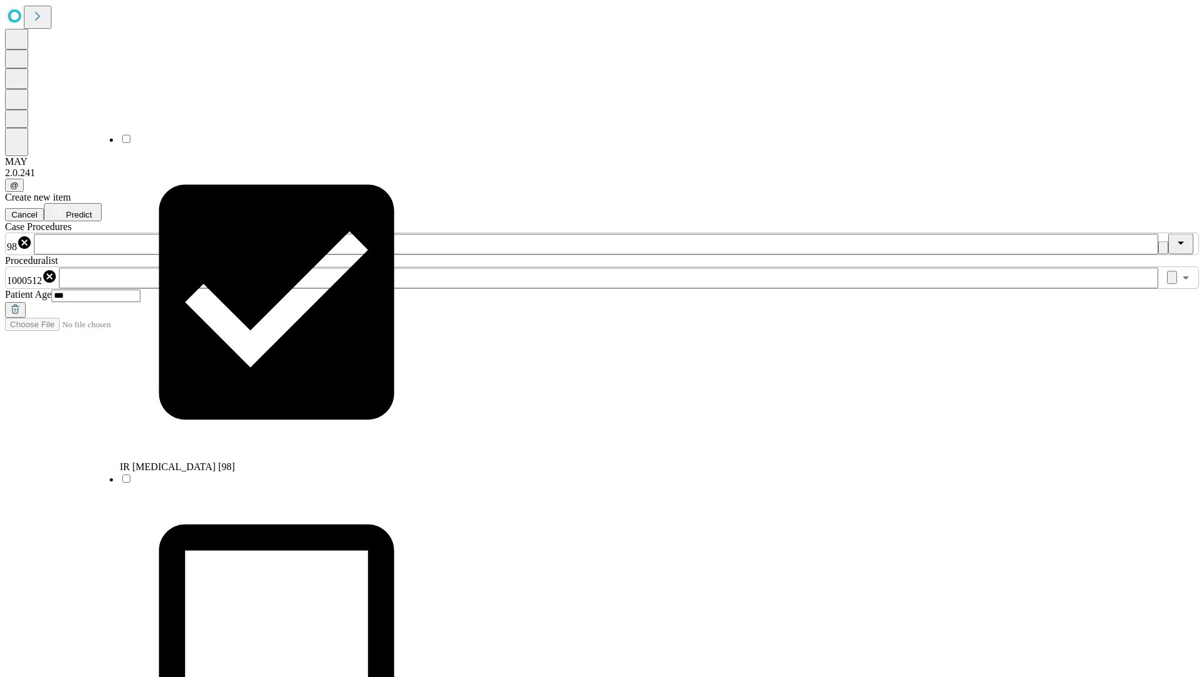 The height and width of the screenshot is (677, 1204). Describe the element at coordinates (28, 294) in the screenshot. I see `span: Patient Age` at that location.